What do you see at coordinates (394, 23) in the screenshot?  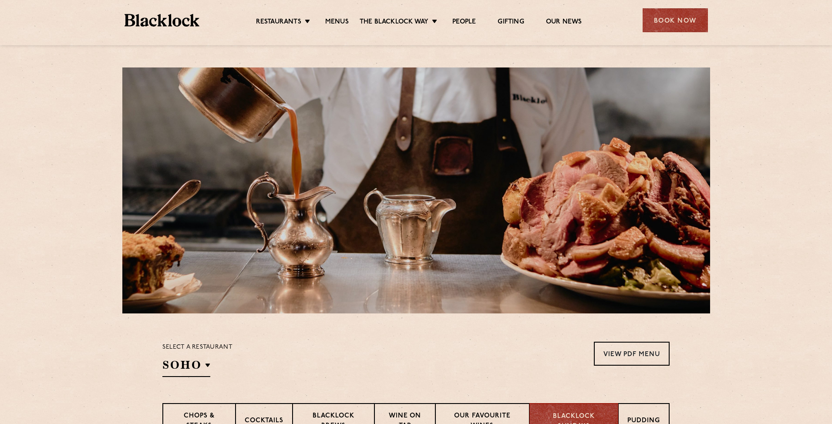 I see `a: The Blacklock Way` at bounding box center [394, 23].